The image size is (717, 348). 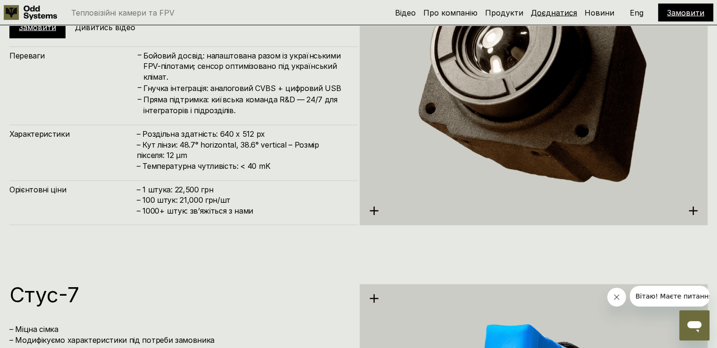 I want to click on a: Відео, so click(x=405, y=13).